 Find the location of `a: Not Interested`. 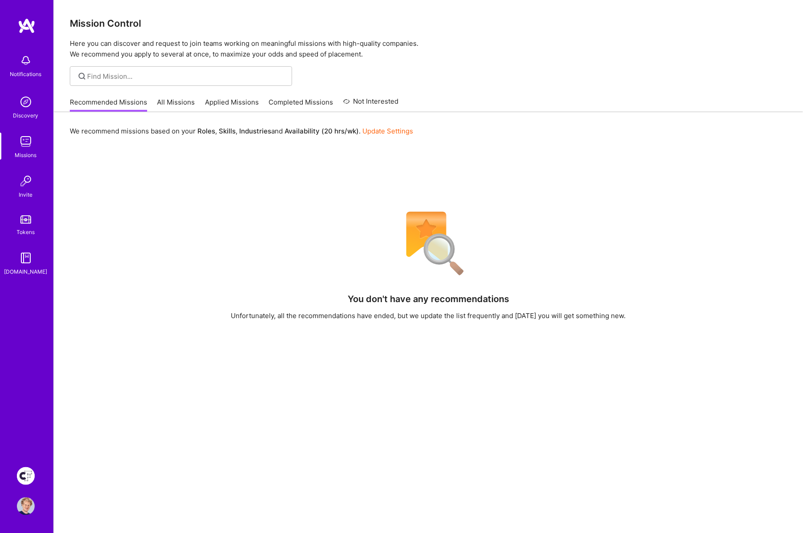

a: Not Interested is located at coordinates (371, 104).